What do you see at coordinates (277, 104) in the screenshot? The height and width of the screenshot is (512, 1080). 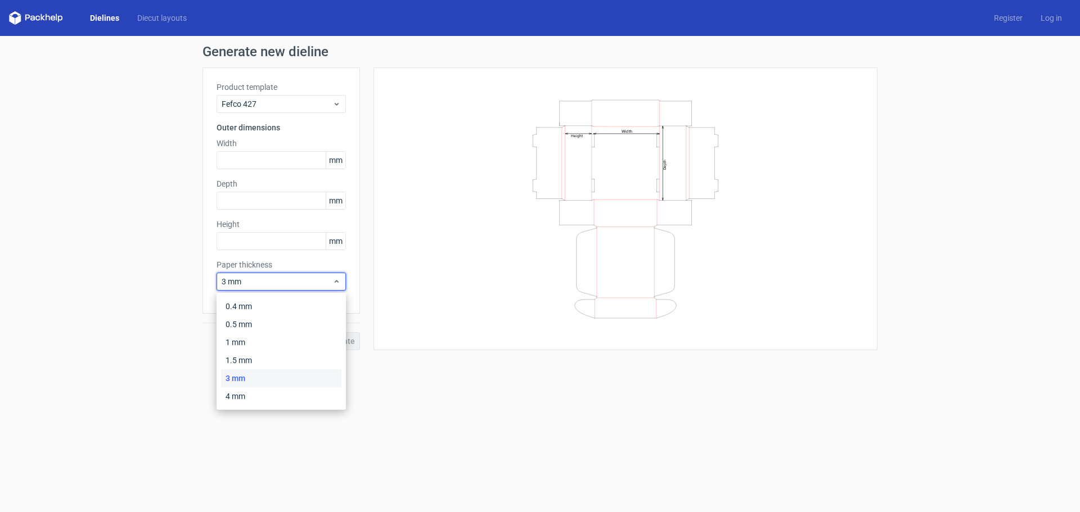 I see `span: Fefco 427` at bounding box center [277, 104].